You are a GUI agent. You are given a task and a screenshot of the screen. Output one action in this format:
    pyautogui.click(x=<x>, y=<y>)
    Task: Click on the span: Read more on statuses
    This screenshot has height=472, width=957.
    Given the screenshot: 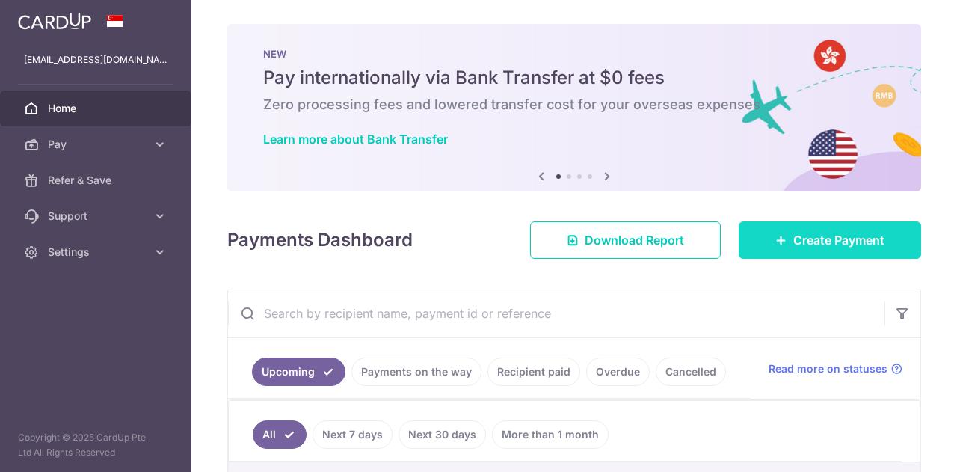 What is the action you would take?
    pyautogui.click(x=828, y=369)
    